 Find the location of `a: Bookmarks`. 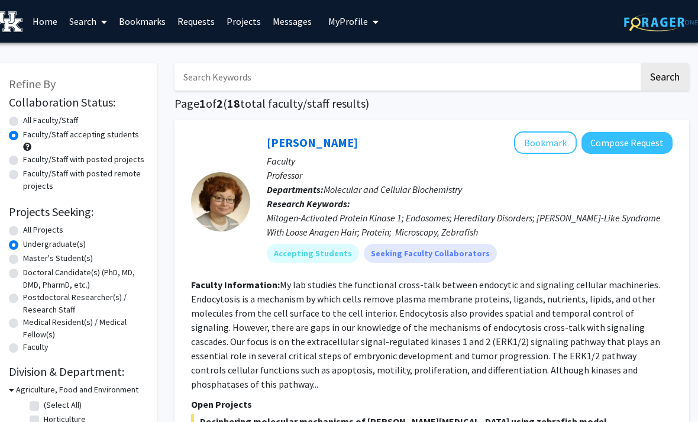

a: Bookmarks is located at coordinates (142, 21).